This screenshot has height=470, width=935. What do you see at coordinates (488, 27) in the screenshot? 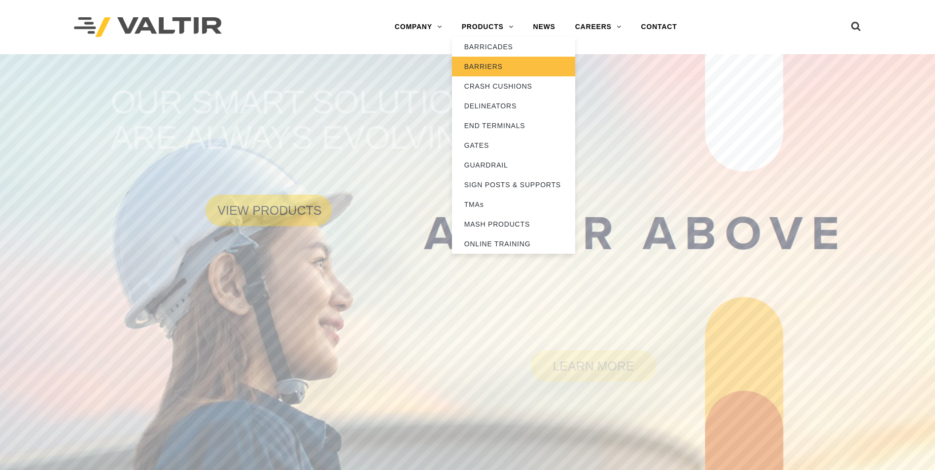
I see `a: PRODUCTS` at bounding box center [488, 27].